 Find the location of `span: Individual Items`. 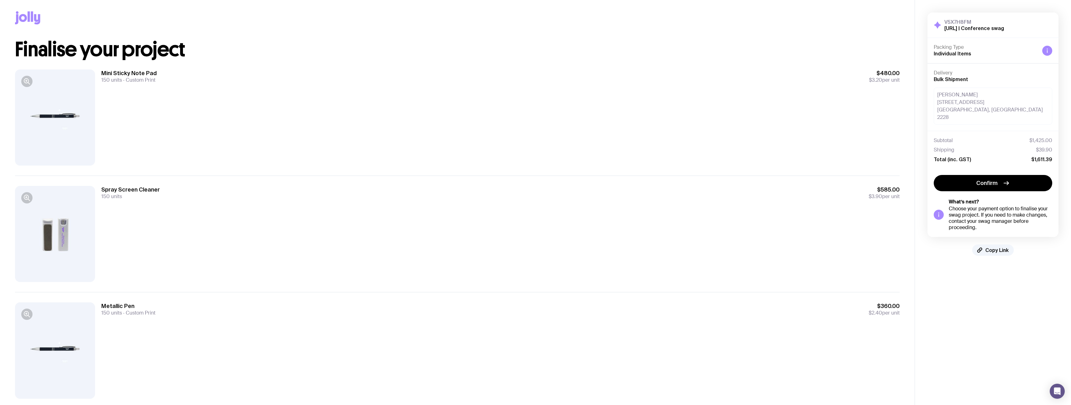

span: Individual Items is located at coordinates (952, 53).